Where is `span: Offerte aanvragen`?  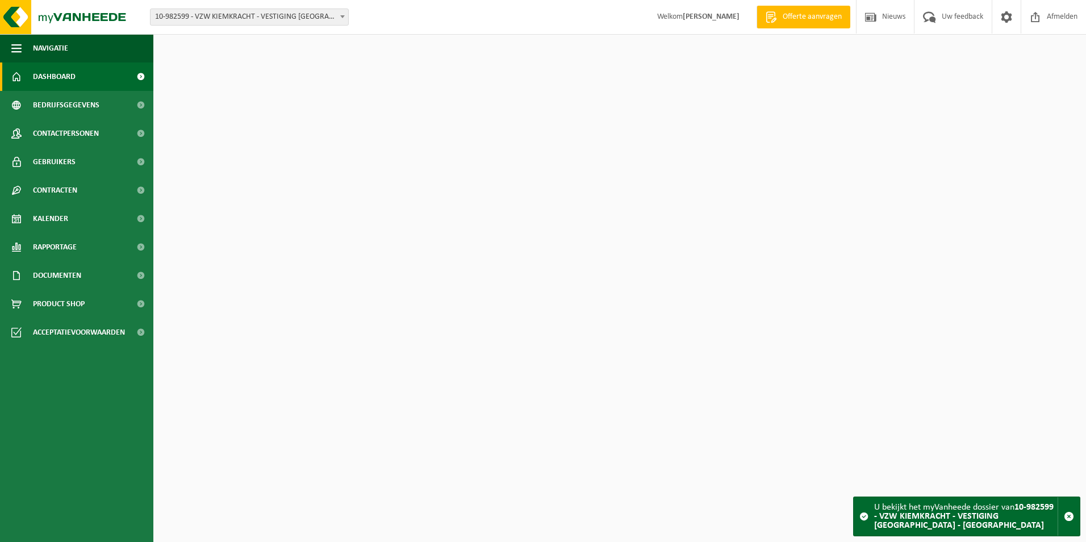 span: Offerte aanvragen is located at coordinates (813, 17).